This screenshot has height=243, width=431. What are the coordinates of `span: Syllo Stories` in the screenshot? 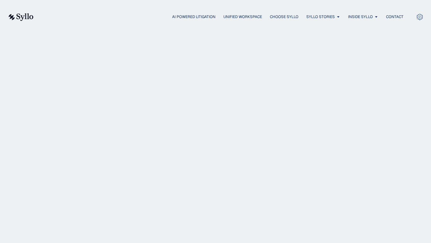 It's located at (320, 17).